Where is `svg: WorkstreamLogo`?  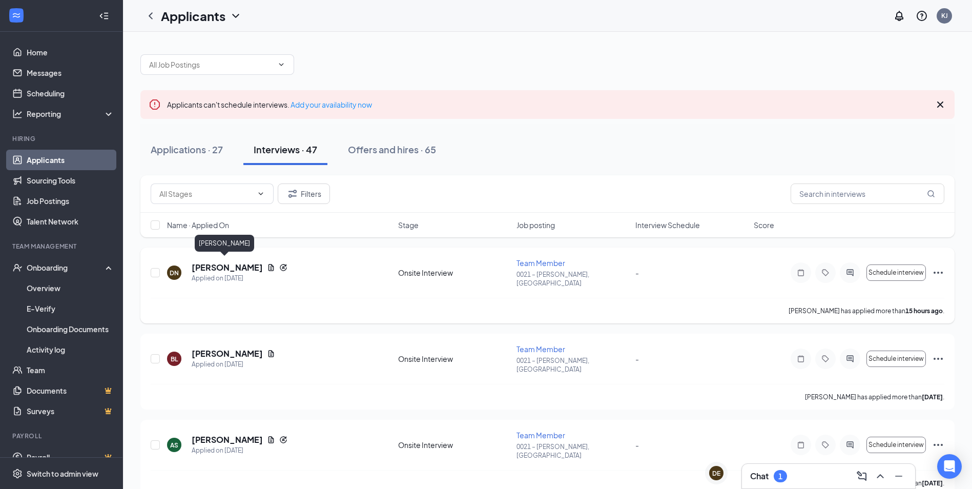
svg: WorkstreamLogo is located at coordinates (16, 15).